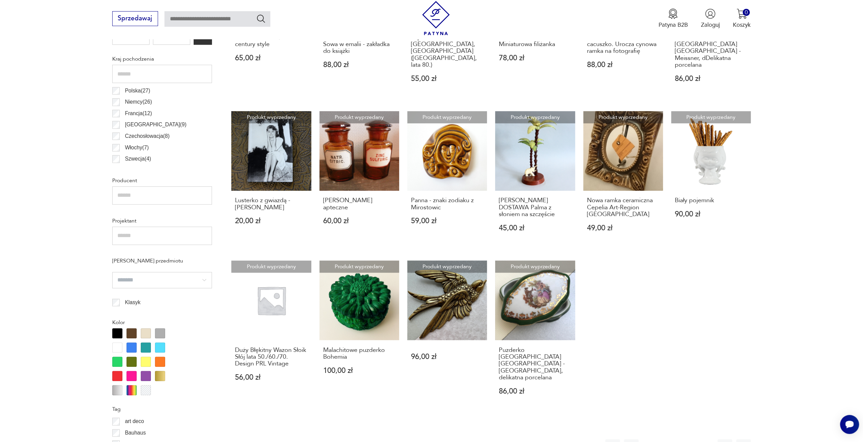  What do you see at coordinates (535, 336) in the screenshot?
I see `a: Produkt wyprzedanyPuzderko Limoges France - La Reine, delikatna porcelanaPuzderko [GEOGRAPHIC_DAT...` at bounding box center [535, 336].